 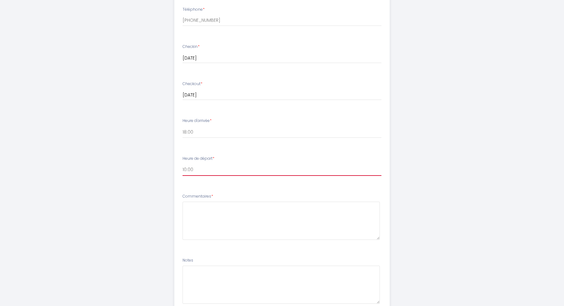 What do you see at coordinates (198, 197) in the screenshot?
I see `label: Commentaires` at bounding box center [198, 197].